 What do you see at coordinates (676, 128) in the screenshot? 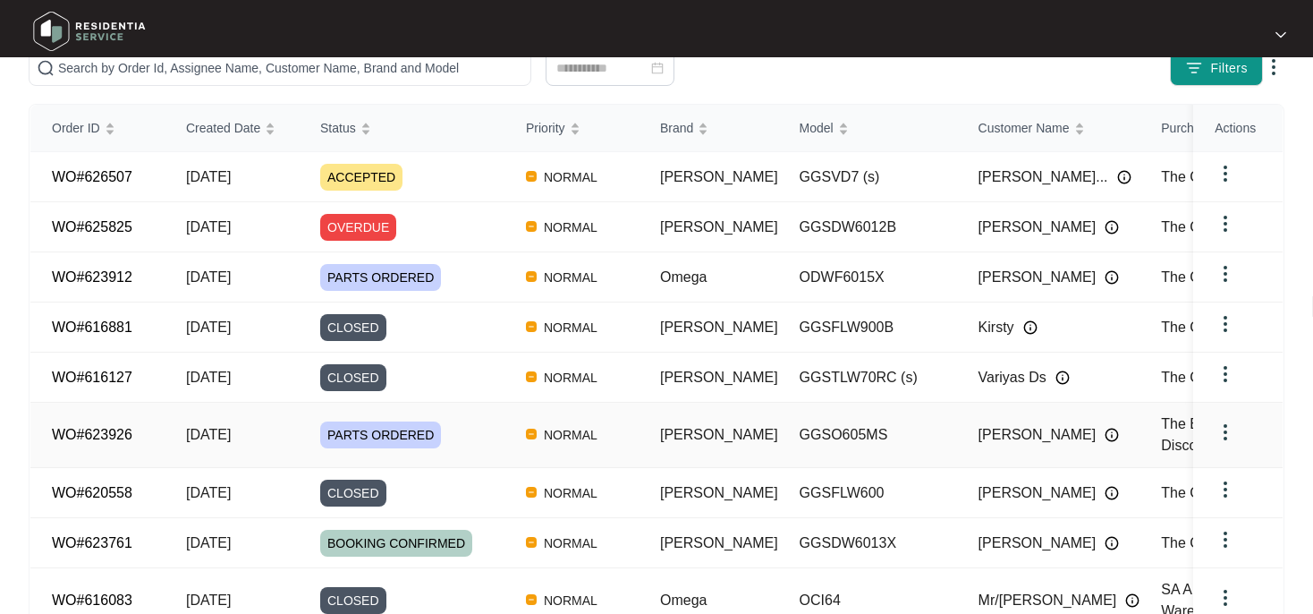
I see `span: Brand` at bounding box center [676, 128].